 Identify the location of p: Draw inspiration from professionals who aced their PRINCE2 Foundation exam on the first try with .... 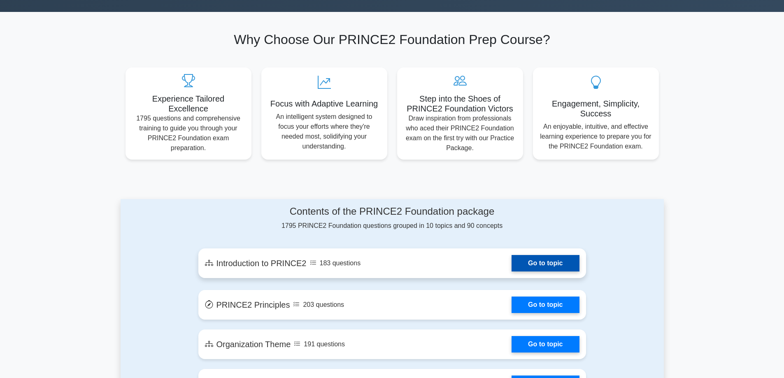
(460, 133).